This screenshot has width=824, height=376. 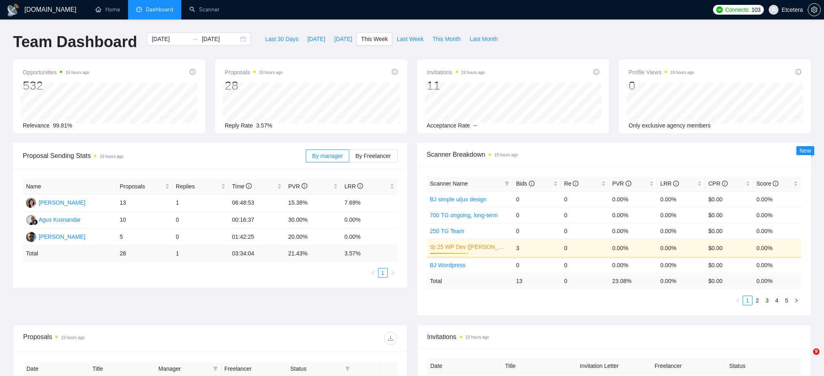 I want to click on li: Next Page, so click(x=393, y=273).